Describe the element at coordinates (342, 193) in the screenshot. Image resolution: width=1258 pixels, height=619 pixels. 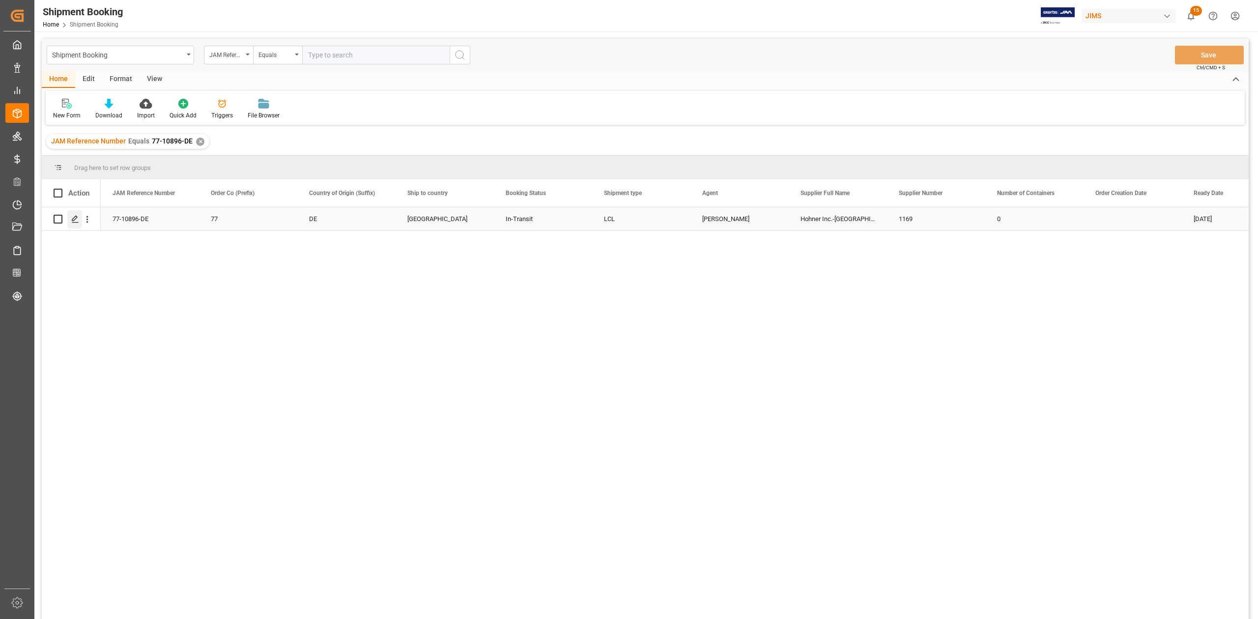
I see `span: Country of Origin (Suffix)` at that location.